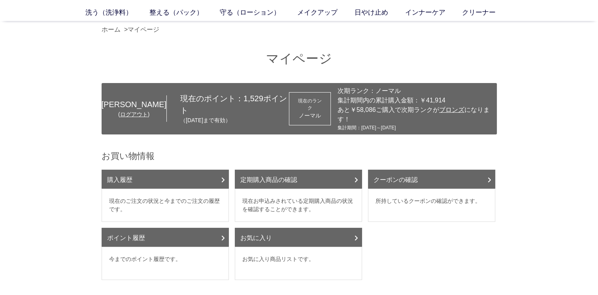 The image size is (598, 295). I want to click on div: 現在のポイント： ポイント, so click(228, 108).